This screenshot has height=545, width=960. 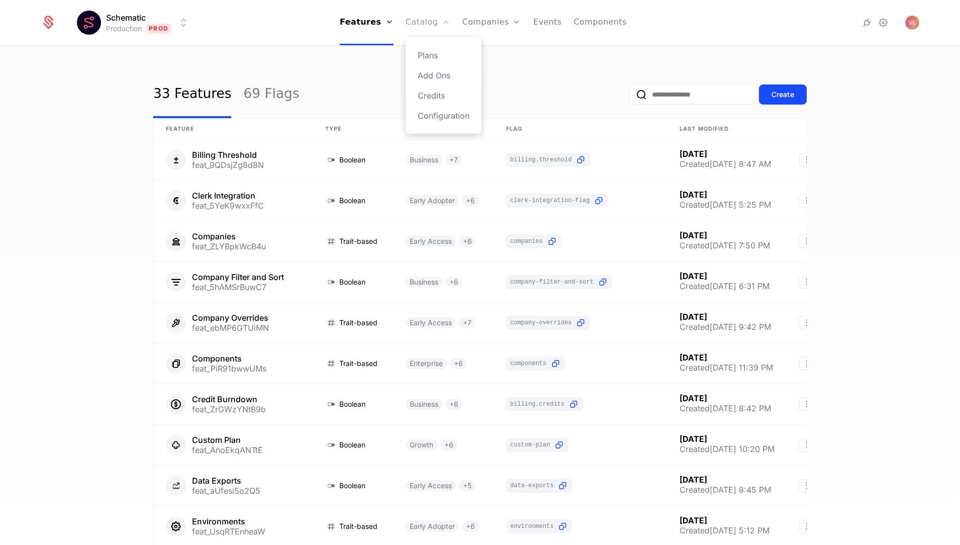 I want to click on button: Create, so click(x=783, y=94).